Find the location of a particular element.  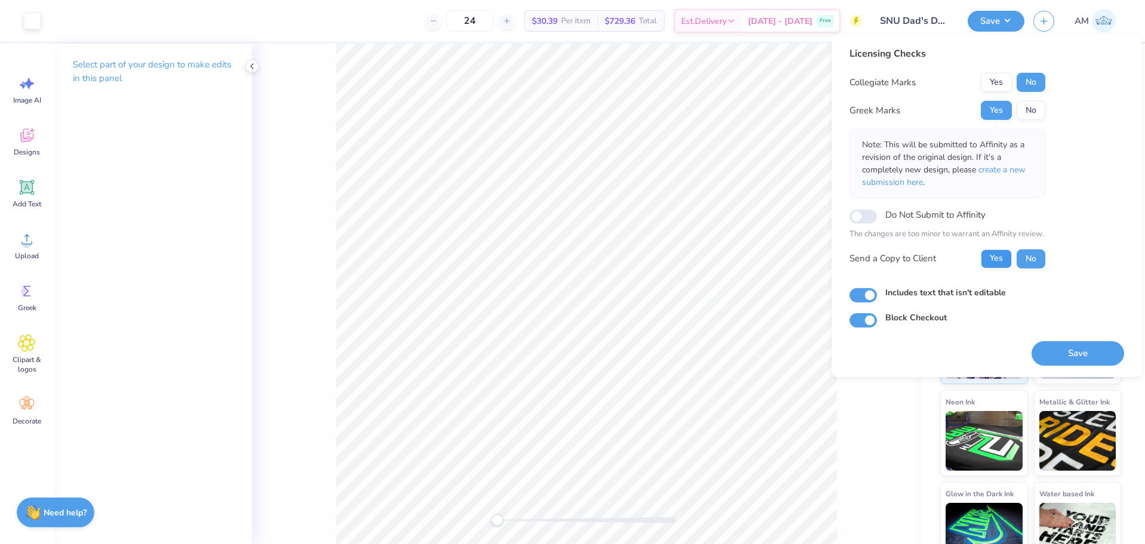

span: Designs is located at coordinates (27, 152).